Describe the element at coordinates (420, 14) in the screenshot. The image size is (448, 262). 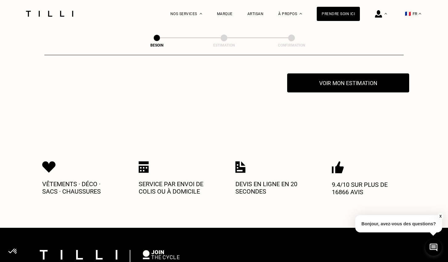
I see `img: menu déroulant` at that location.